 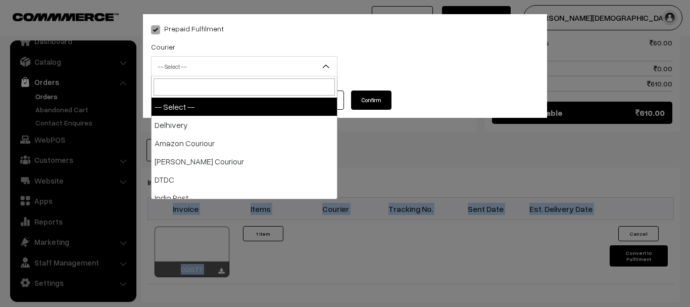 What do you see at coordinates (244, 143) in the screenshot?
I see `li: Amazon Couriour` at bounding box center [244, 143].